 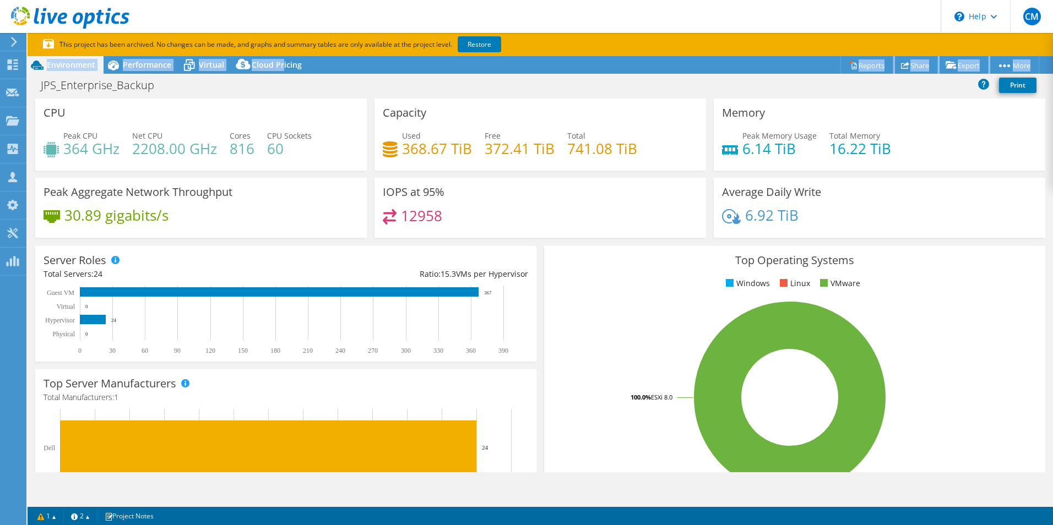 I want to click on span: Net CPU, so click(x=147, y=135).